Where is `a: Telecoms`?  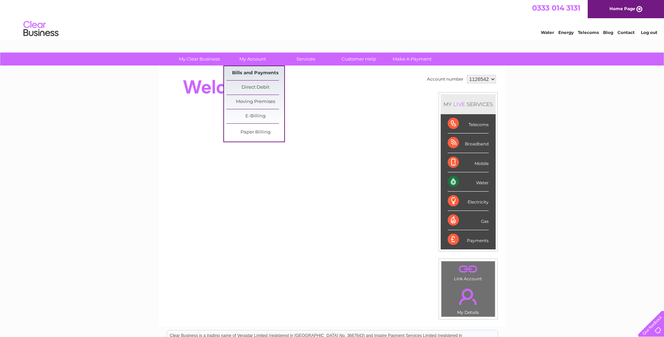
a: Telecoms is located at coordinates (588, 32).